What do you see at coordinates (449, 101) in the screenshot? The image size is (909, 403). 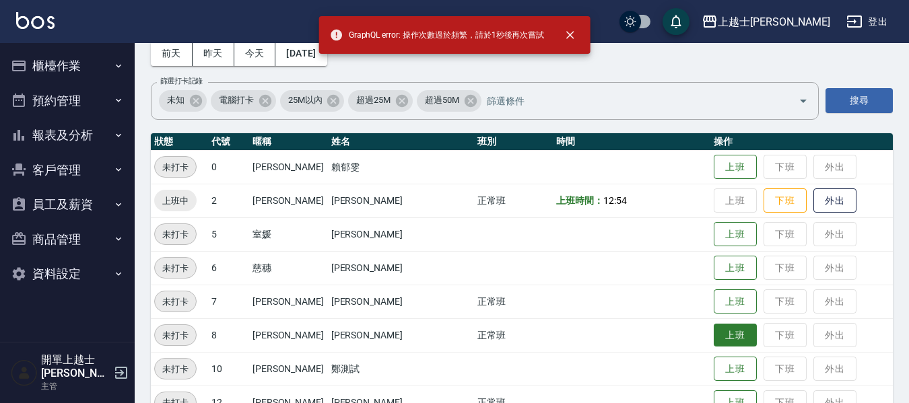 I see `div: 超過50M` at bounding box center [449, 101].